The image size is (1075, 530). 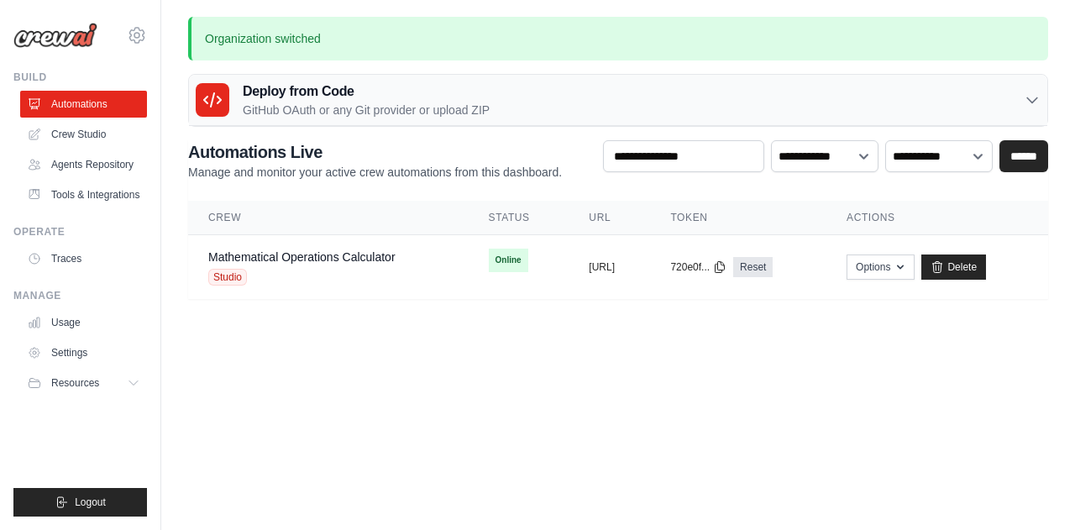 What do you see at coordinates (83, 195) in the screenshot?
I see `a: Tools & Integrations` at bounding box center [83, 195].